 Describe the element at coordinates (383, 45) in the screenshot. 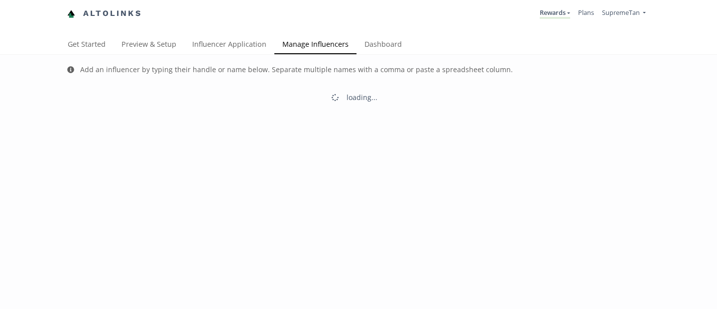

I see `a: Dashboard` at that location.